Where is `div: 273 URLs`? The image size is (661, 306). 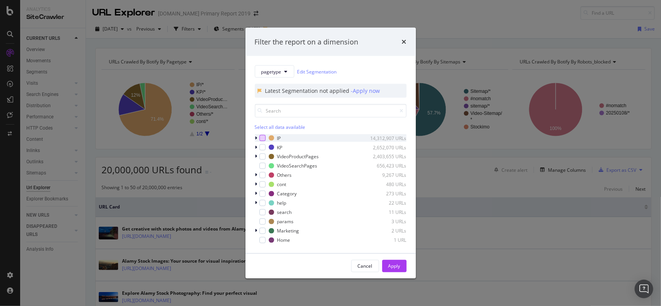 div: 273 URLs is located at coordinates (388, 194).